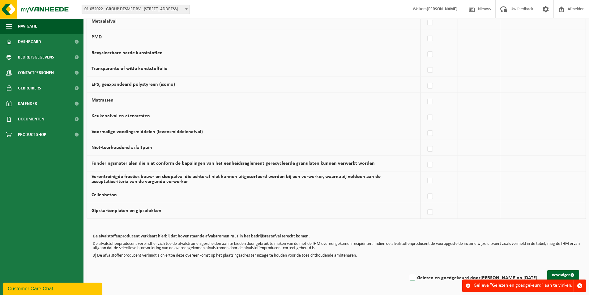  I want to click on p: De afvalstoffenproducent verbindt er zich toe de afvalstromen gescheiden aan te bieden door gebru..., so click(336, 246).